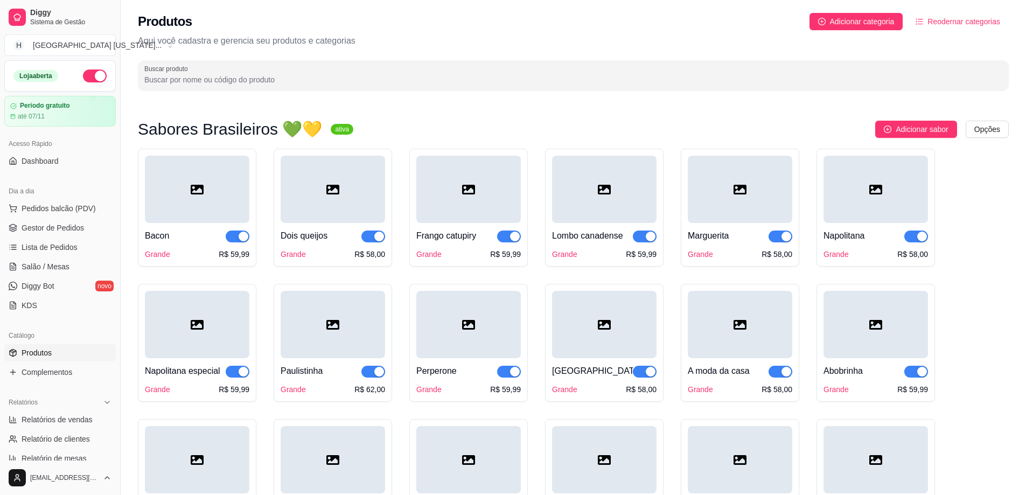 Image resolution: width=1026 pixels, height=495 pixels. I want to click on span: Diggy Bot, so click(38, 286).